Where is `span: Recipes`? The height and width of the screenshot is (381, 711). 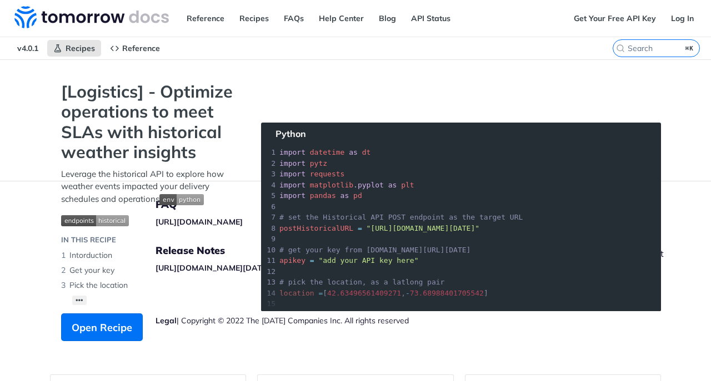 span: Recipes is located at coordinates (80, 48).